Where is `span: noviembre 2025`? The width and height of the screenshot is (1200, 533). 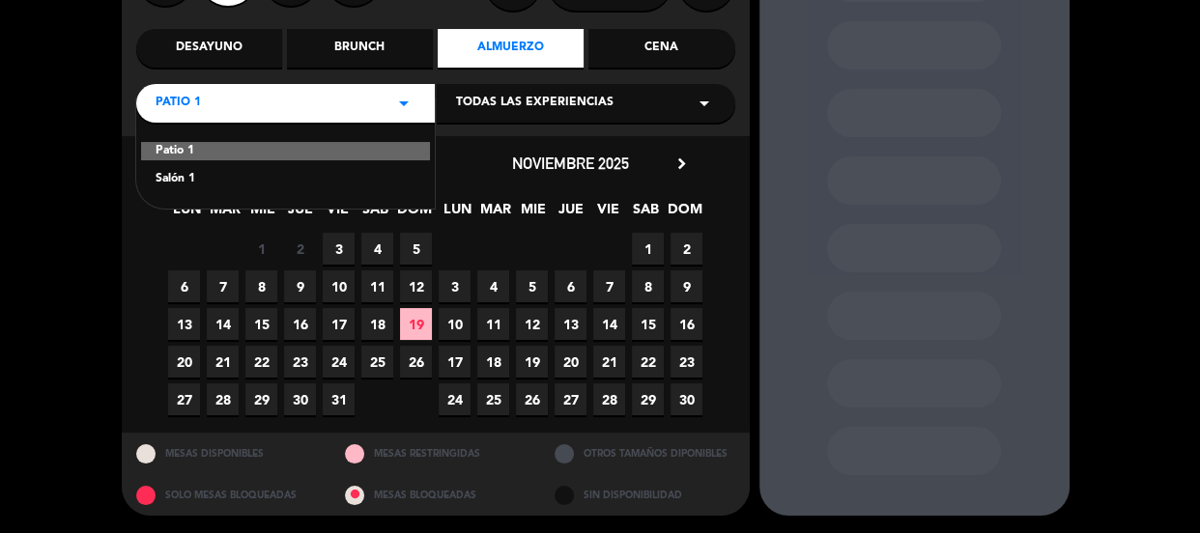 span: noviembre 2025 is located at coordinates (570, 163).